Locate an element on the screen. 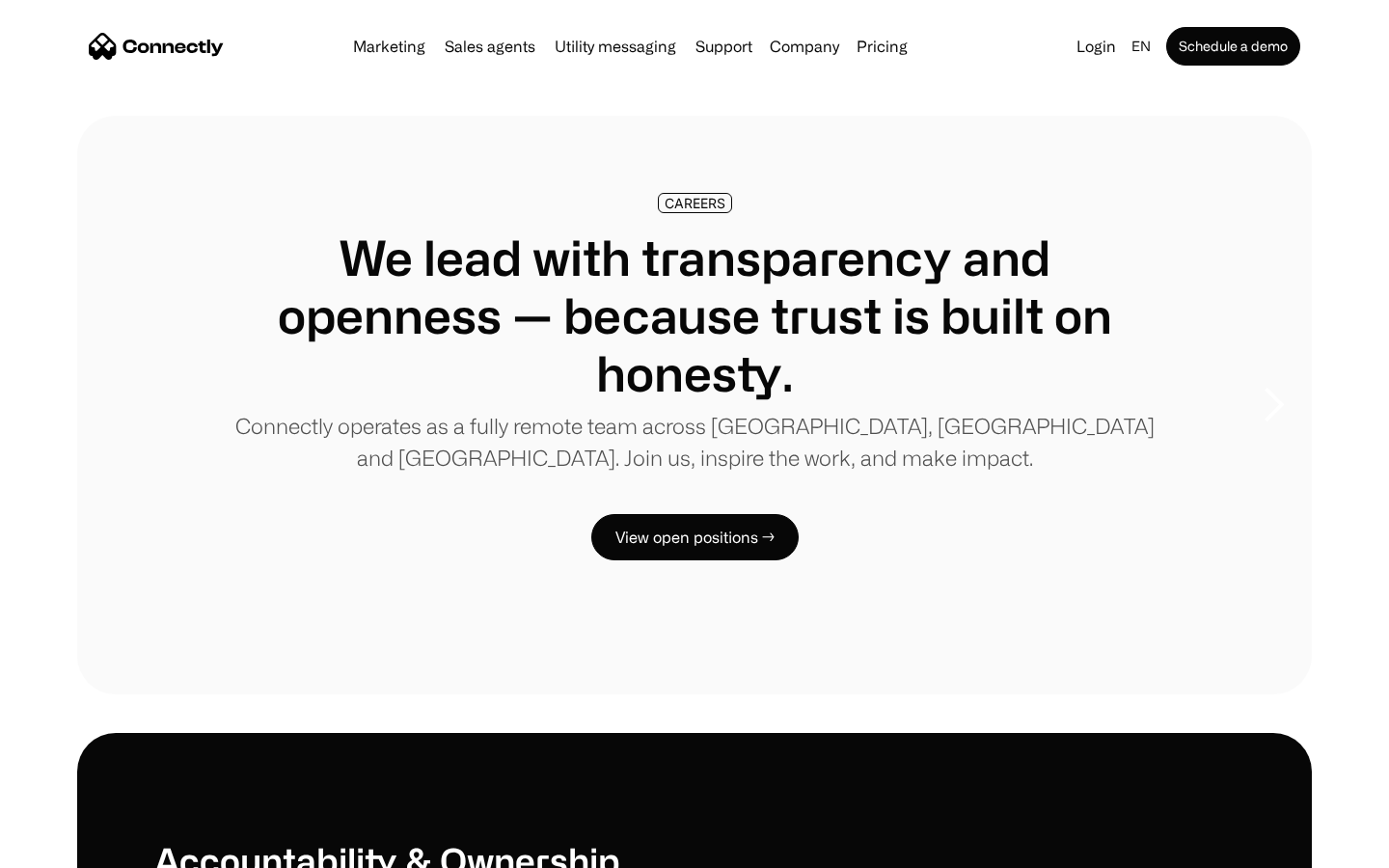 Image resolution: width=1389 pixels, height=868 pixels. aside: Language selected: English is located at coordinates (68, 846).